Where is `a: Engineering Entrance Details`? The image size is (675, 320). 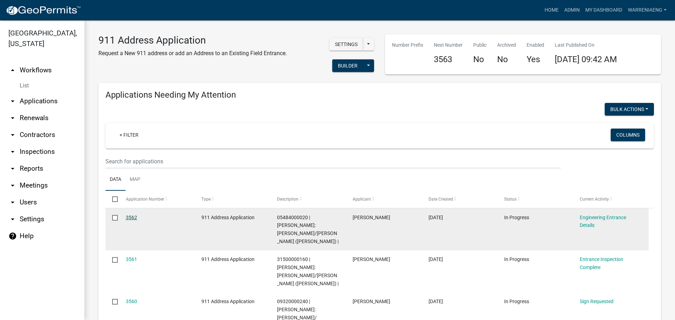
a: Engineering Entrance Details is located at coordinates (603, 221).